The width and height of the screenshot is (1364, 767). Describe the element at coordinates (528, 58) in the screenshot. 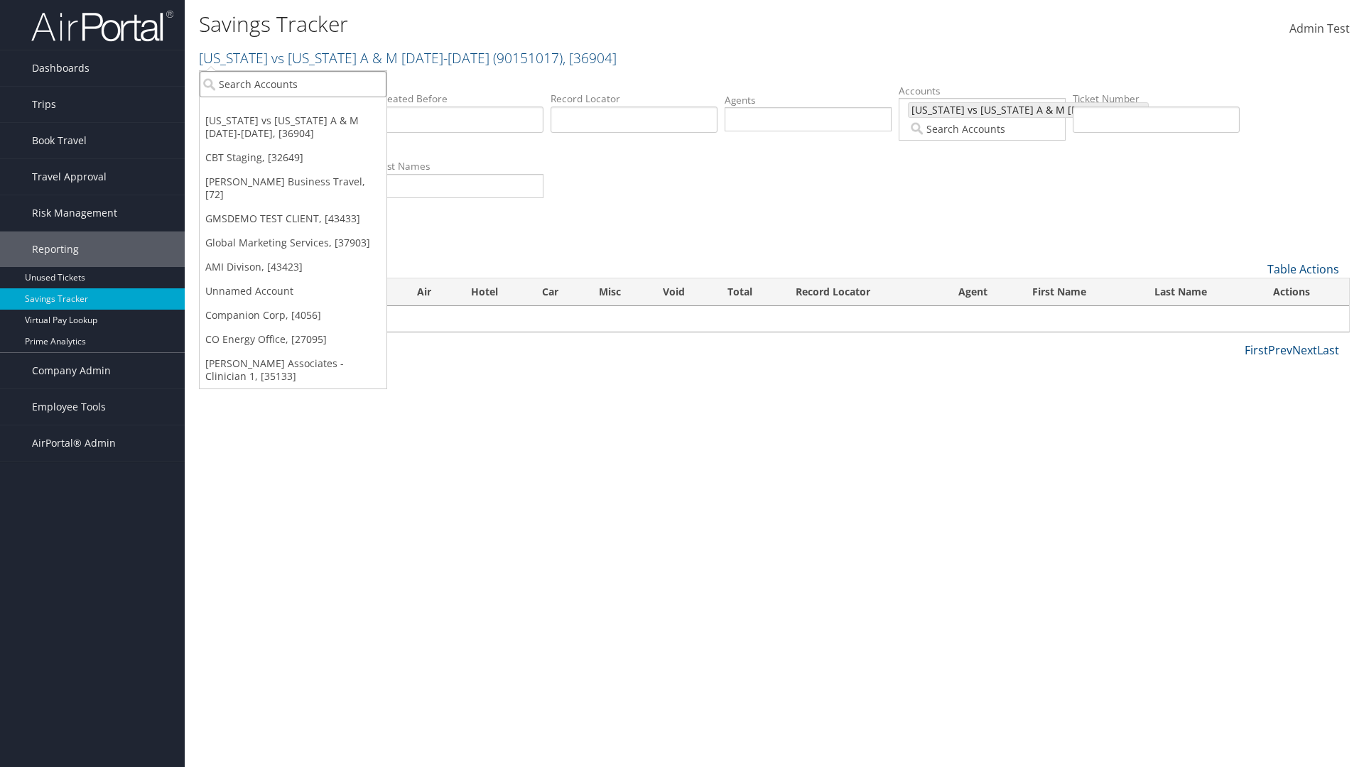

I see `span: ( 90151017 )` at that location.